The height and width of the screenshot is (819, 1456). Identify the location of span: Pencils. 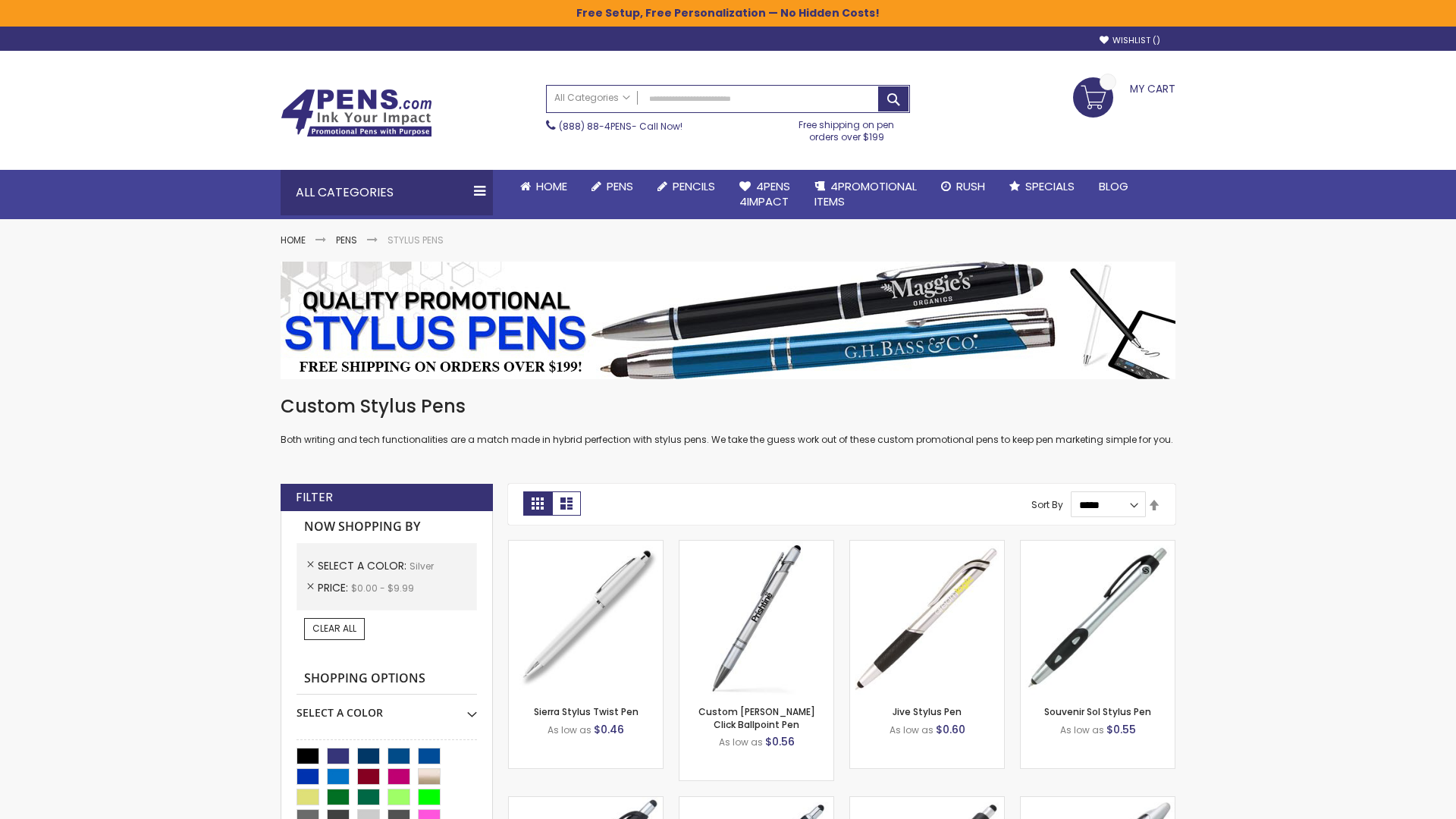
(693, 186).